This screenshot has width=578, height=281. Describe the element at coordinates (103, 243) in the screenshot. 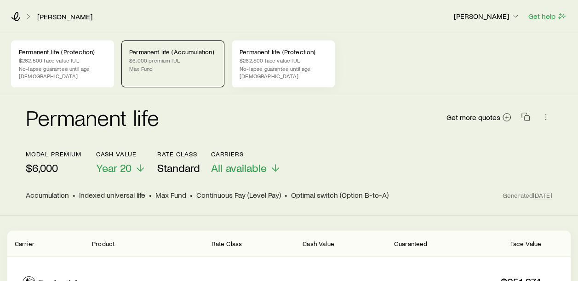

I see `span: Product` at that location.